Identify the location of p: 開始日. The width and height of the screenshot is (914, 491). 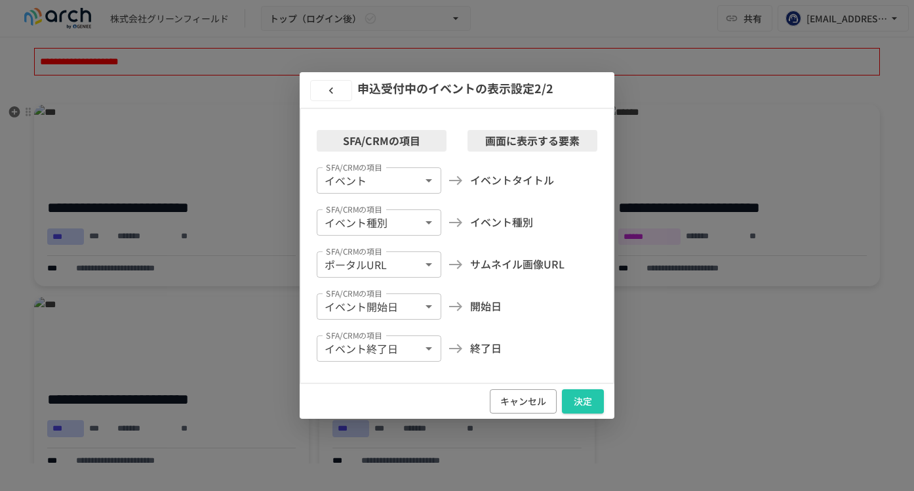
(486, 306).